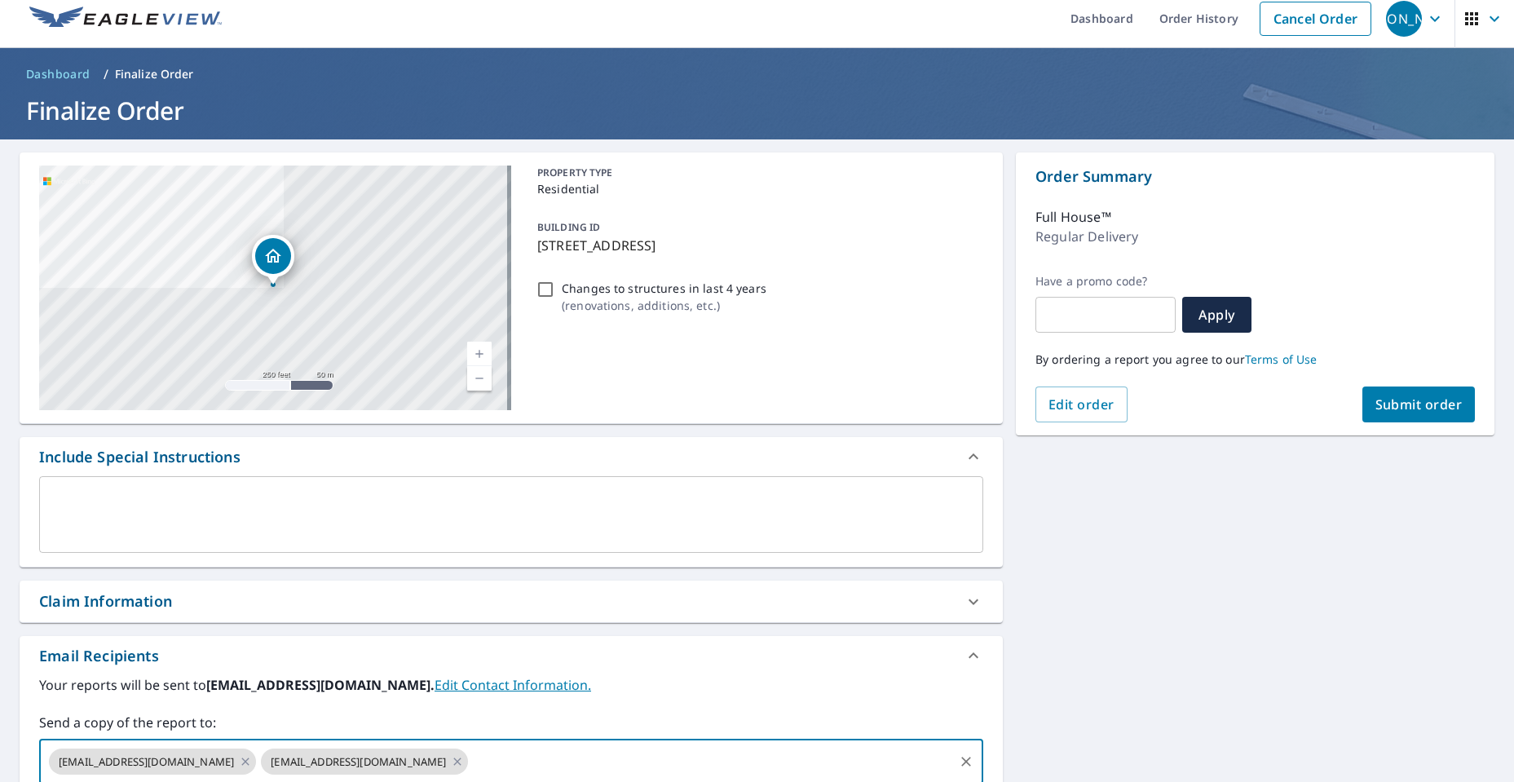  Describe the element at coordinates (757, 74) in the screenshot. I see `nav: breadcrumb` at that location.